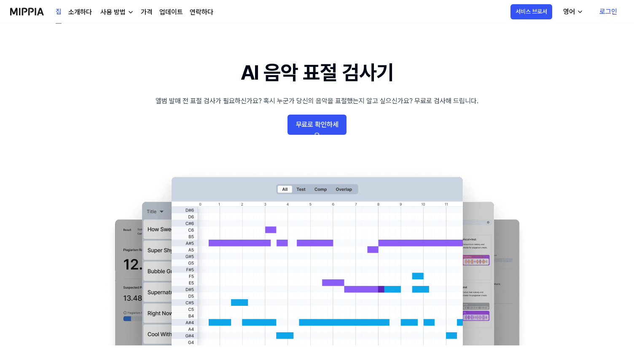  Describe the element at coordinates (531, 12) in the screenshot. I see `button: 서비스 브로셔` at that location.